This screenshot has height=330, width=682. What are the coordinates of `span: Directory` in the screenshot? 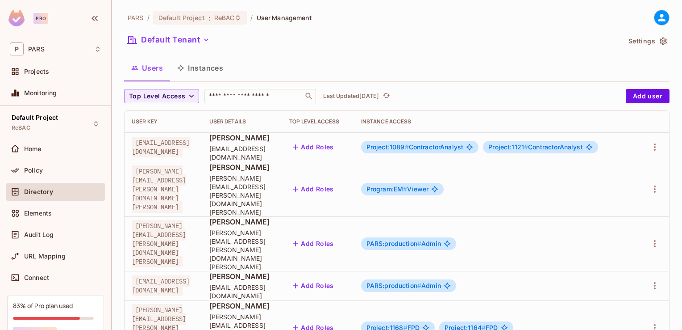 It's located at (38, 192).